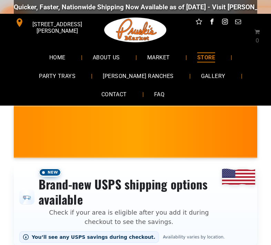 The image size is (271, 245). Describe the element at coordinates (225, 22) in the screenshot. I see `a: instagram` at that location.